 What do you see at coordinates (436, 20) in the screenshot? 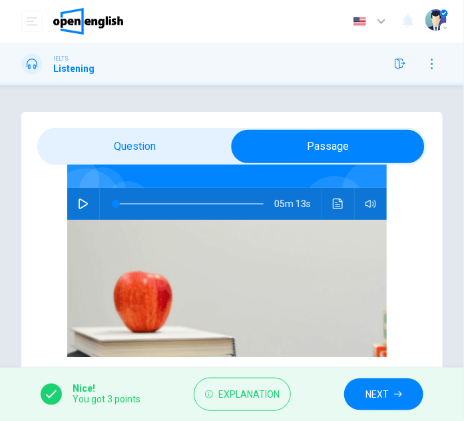
I see `button: Profile picture` at bounding box center [436, 20].